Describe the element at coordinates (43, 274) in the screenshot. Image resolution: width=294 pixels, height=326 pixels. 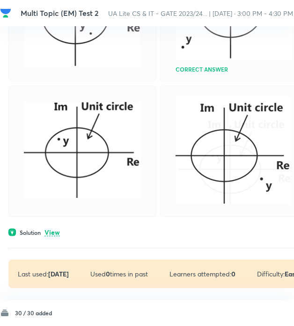
I see `p: Last used:` at that location.